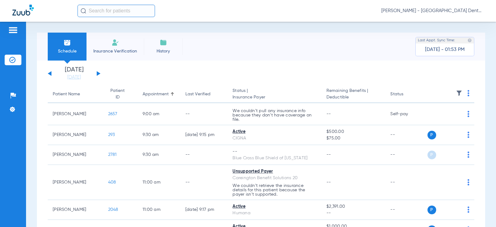 The width and height of the screenshot is (496, 227). I want to click on p: We couldn’t retrieve the insurance details for this patient because the payer isn’t supported., so click(274, 190).